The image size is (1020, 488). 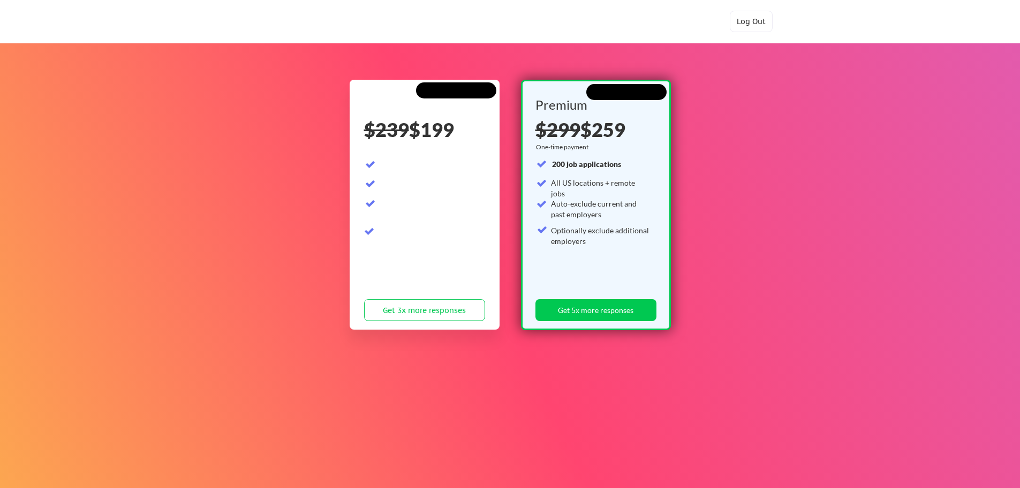 I want to click on div: $259, so click(x=594, y=130).